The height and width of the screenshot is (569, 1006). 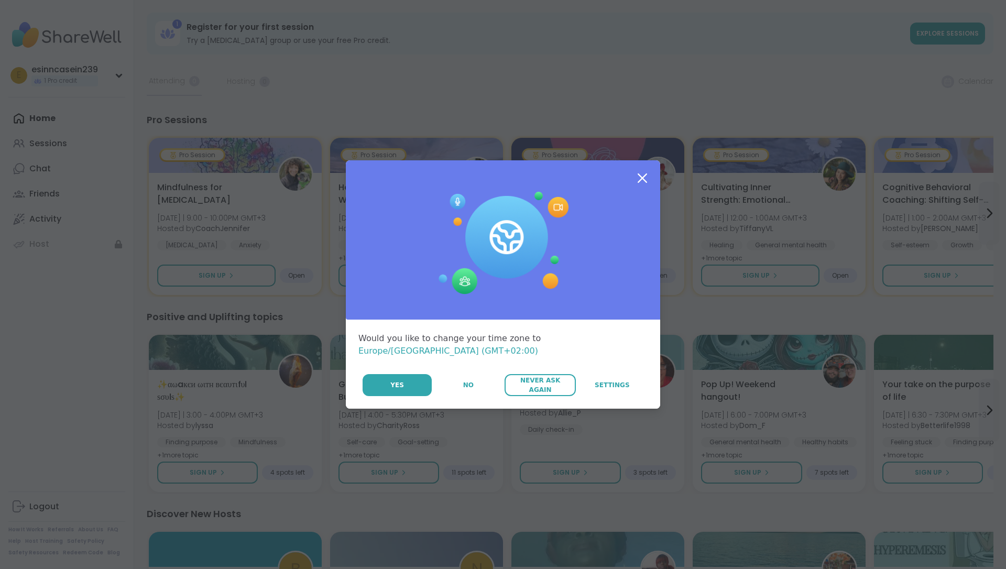 I want to click on span: Never Ask Again, so click(x=540, y=385).